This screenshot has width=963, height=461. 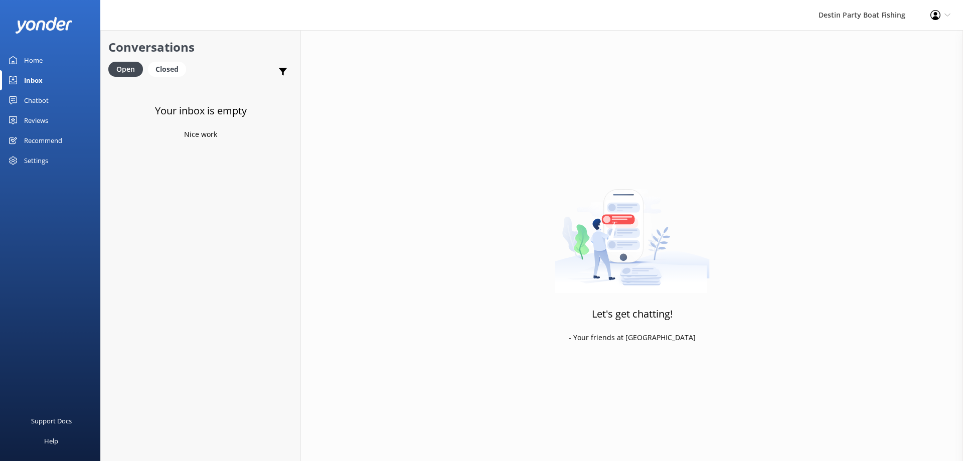 What do you see at coordinates (632, 231) in the screenshot?
I see `img: artwork of a man stealing a conversation from at giant smartphone` at bounding box center [632, 231].